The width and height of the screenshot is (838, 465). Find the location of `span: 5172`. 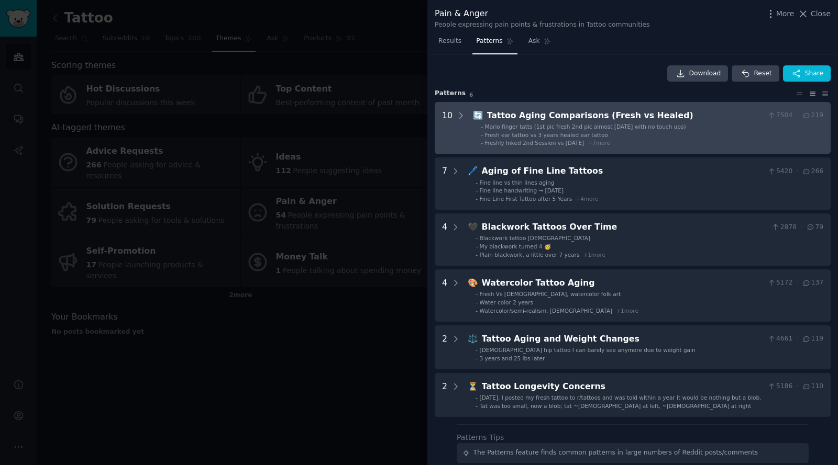

span: 5172 is located at coordinates (780, 283).